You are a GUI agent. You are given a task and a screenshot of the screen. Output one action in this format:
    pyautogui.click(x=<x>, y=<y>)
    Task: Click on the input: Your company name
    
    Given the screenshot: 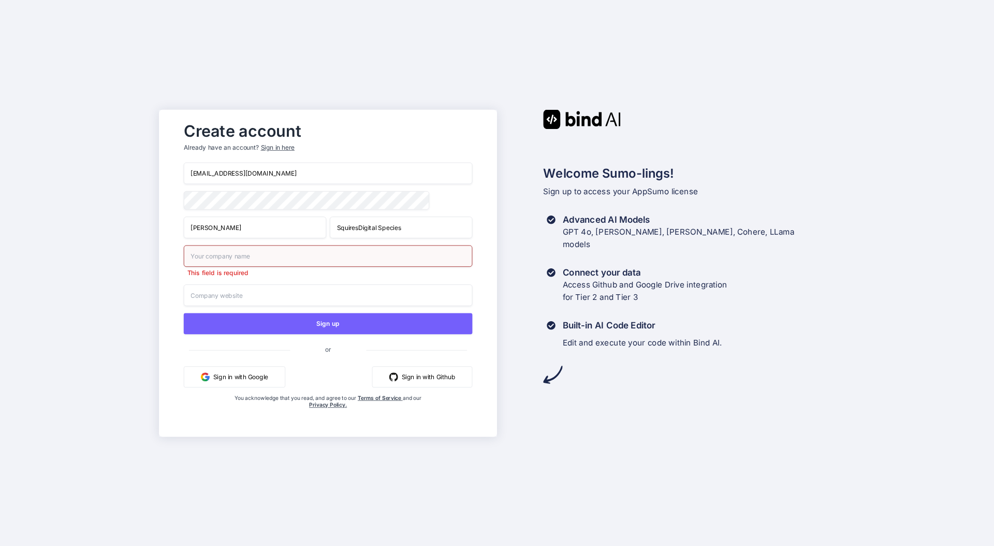 What is the action you would take?
    pyautogui.click(x=328, y=256)
    